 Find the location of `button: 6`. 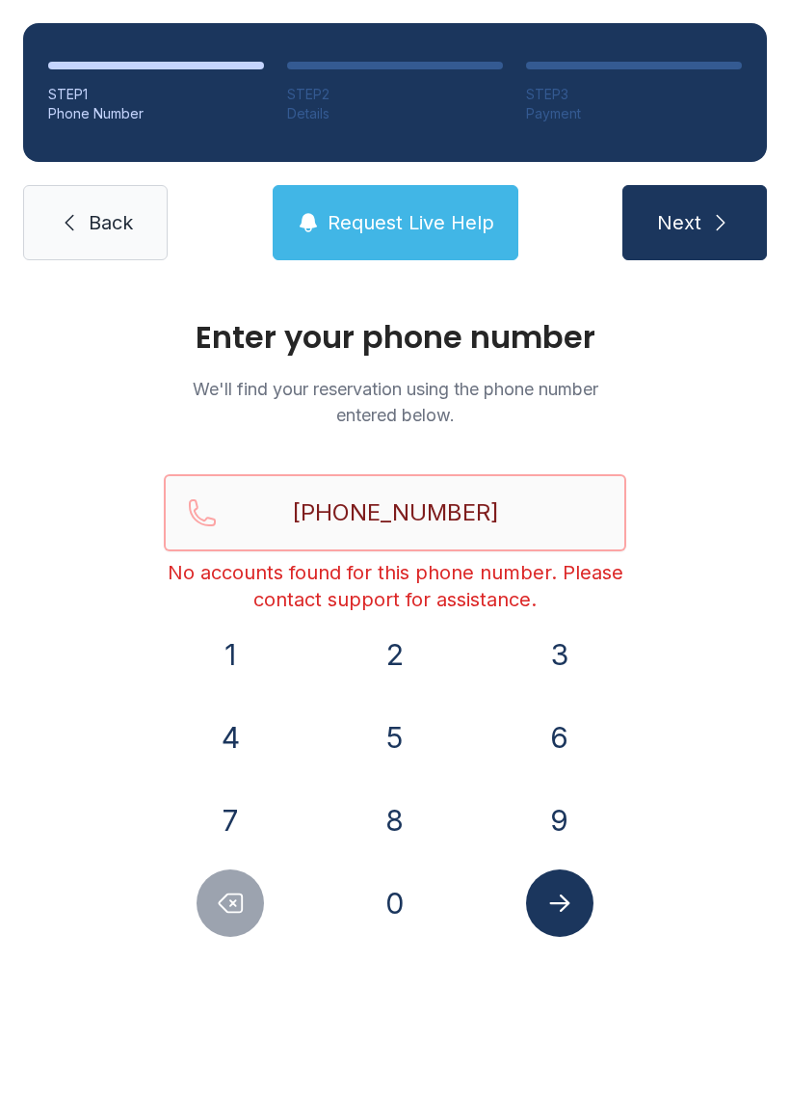

button: 6 is located at coordinates (560, 737).